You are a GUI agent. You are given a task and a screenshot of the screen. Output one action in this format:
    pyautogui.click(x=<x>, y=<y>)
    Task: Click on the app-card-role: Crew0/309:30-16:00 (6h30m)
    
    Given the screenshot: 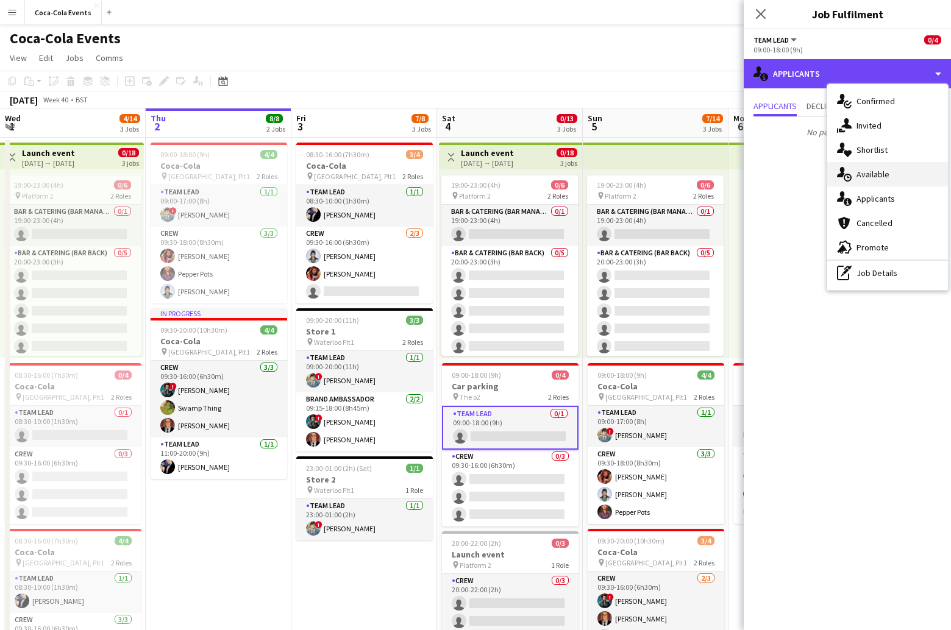 What is the action you would take?
    pyautogui.click(x=510, y=488)
    